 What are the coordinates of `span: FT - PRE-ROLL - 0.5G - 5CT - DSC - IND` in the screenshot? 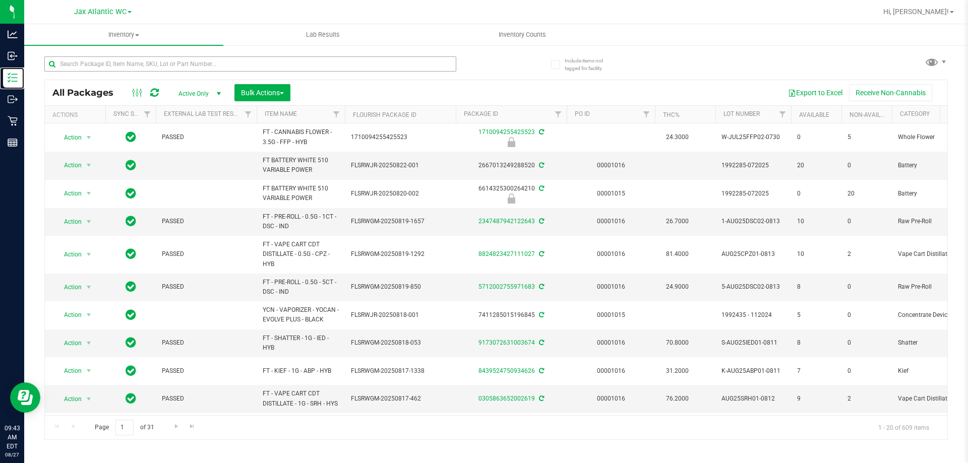 It's located at (301, 287).